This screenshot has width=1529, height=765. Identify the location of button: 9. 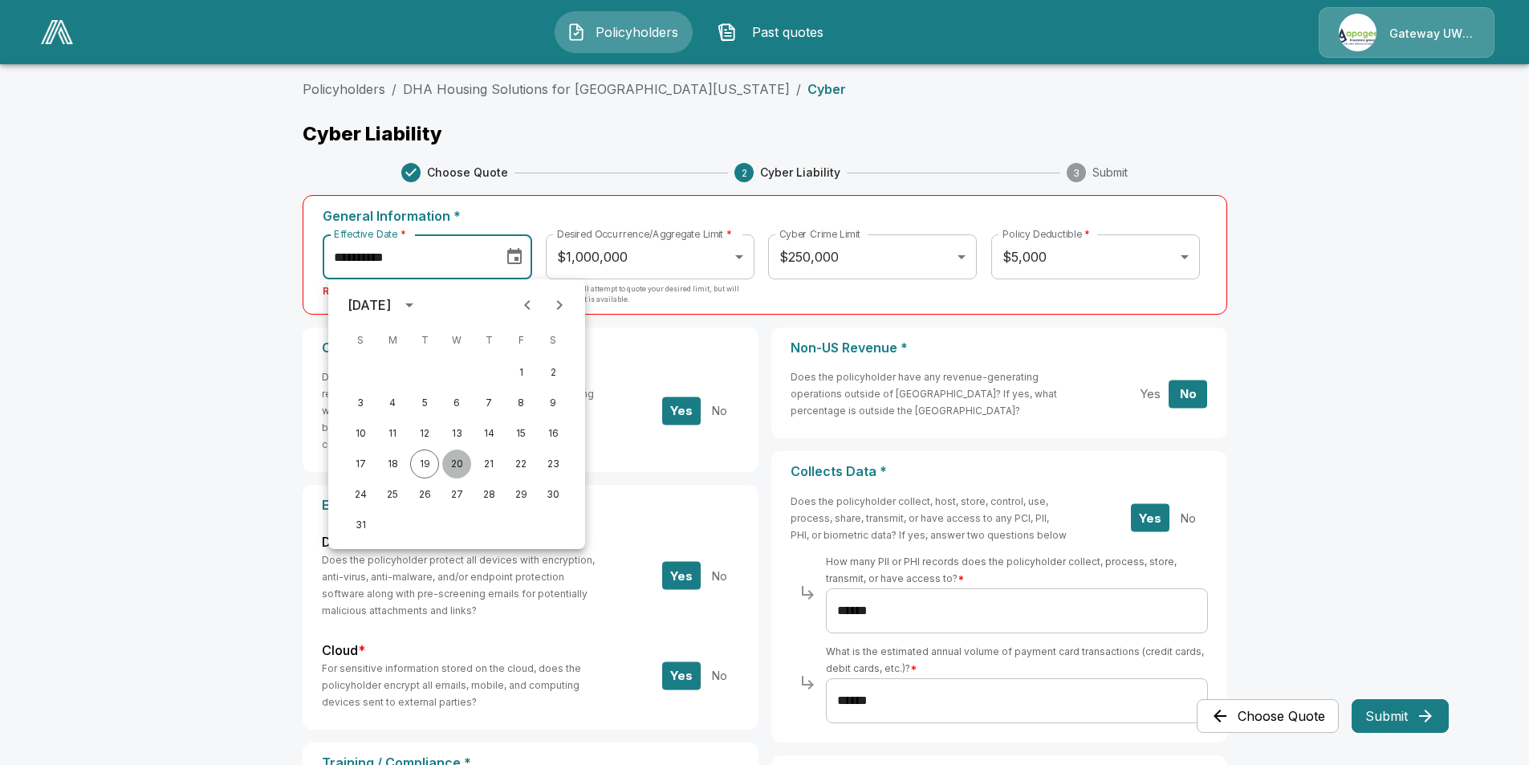
(553, 403).